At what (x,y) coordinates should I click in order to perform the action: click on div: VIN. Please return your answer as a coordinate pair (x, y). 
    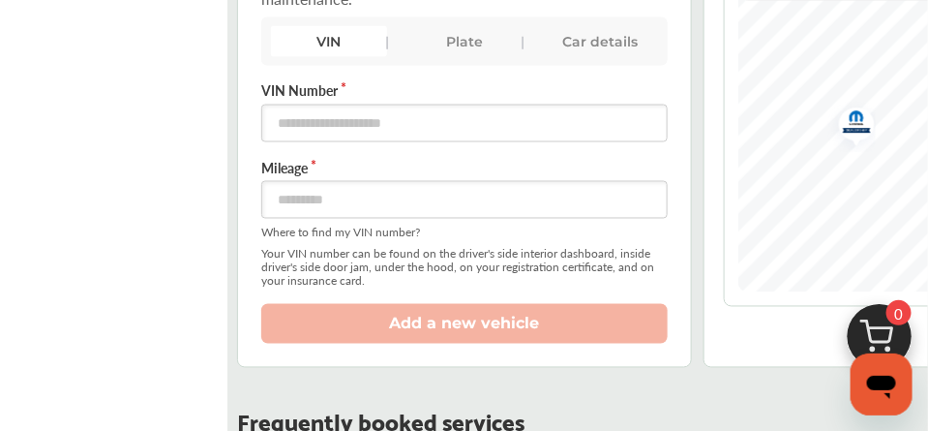
    Looking at the image, I should click on (329, 42).